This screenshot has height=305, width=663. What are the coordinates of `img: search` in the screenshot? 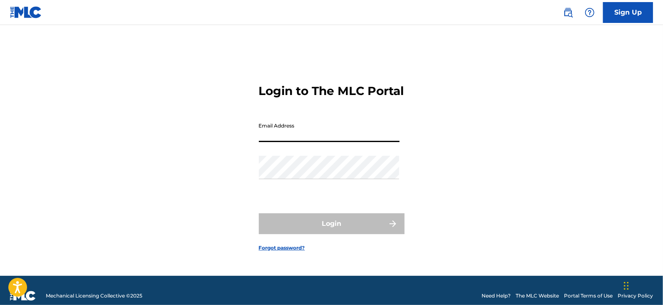 It's located at (568, 12).